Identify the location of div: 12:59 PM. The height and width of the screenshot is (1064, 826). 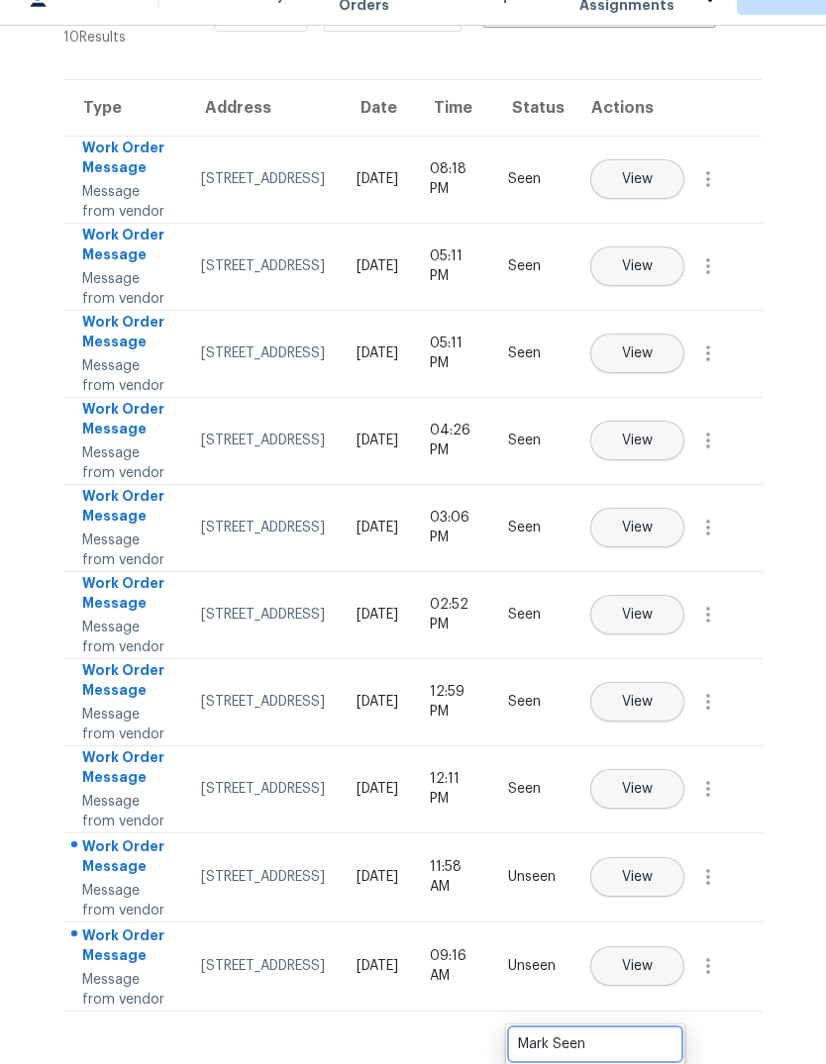
(452, 702).